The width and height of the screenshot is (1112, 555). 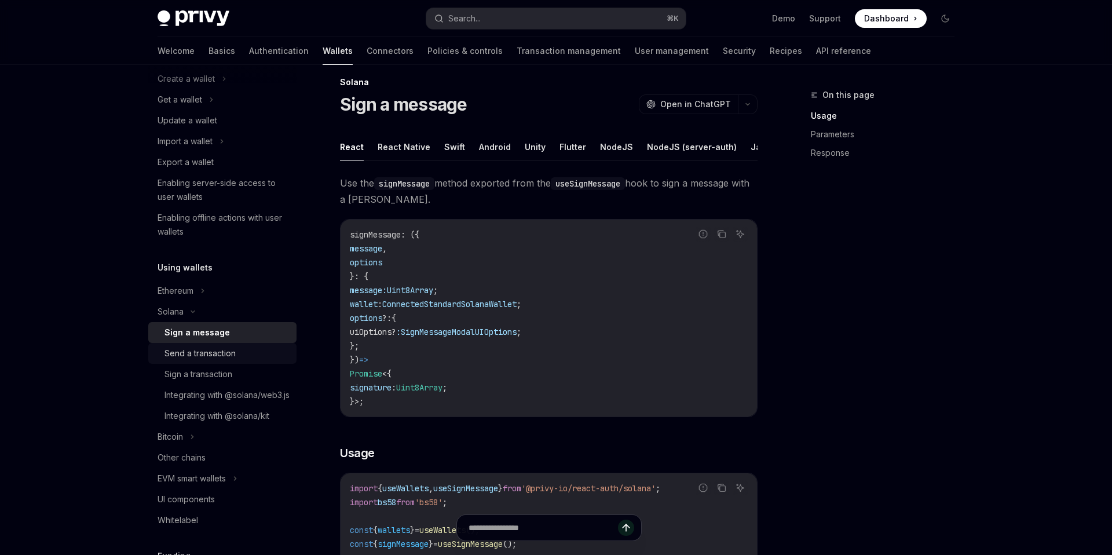 What do you see at coordinates (197, 332) in the screenshot?
I see `div: Sign a message` at bounding box center [197, 332].